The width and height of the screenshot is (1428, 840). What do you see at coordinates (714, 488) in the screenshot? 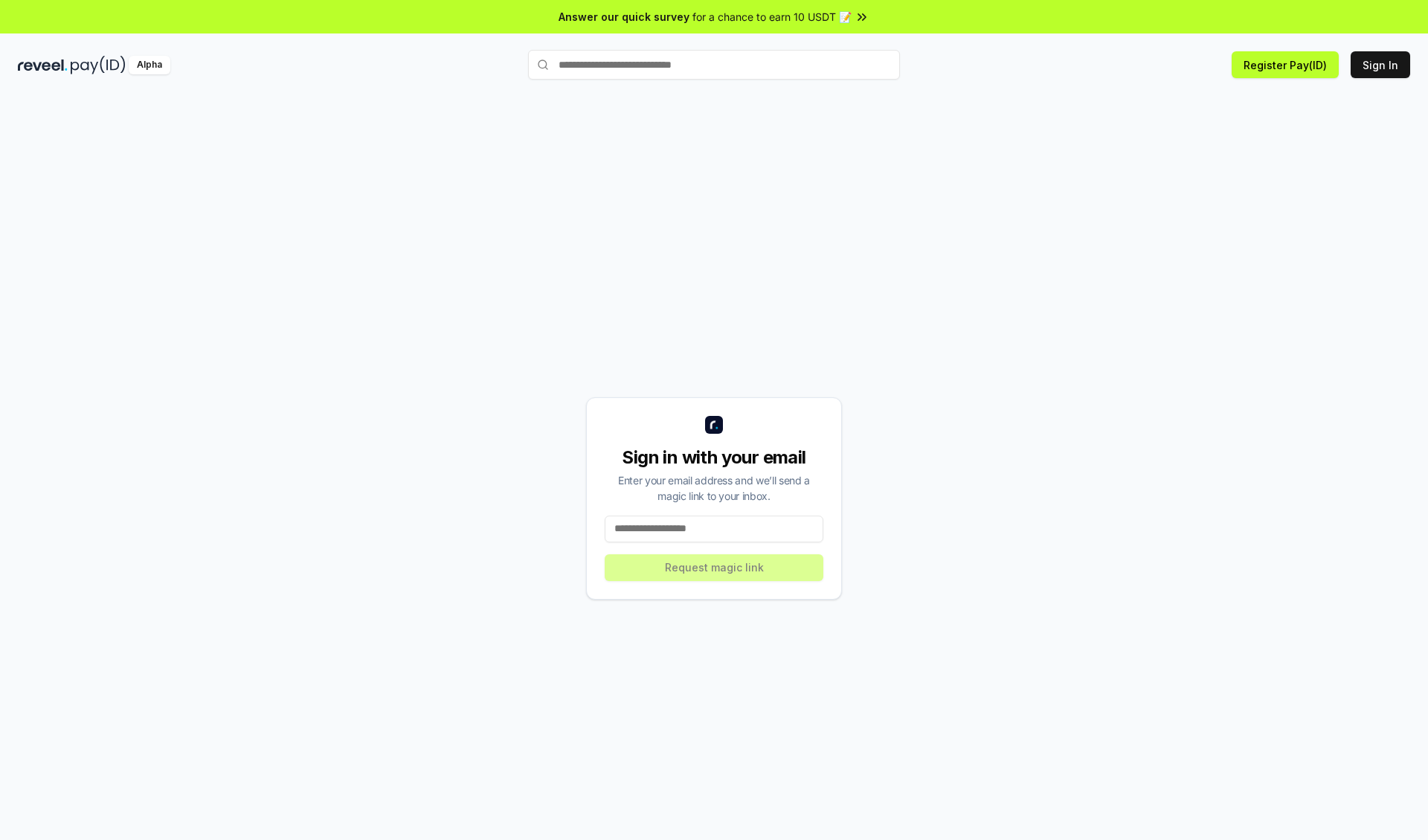
I see `div: Enter your email address and we’ll send a magic link to your inbox.` at bounding box center [714, 488].